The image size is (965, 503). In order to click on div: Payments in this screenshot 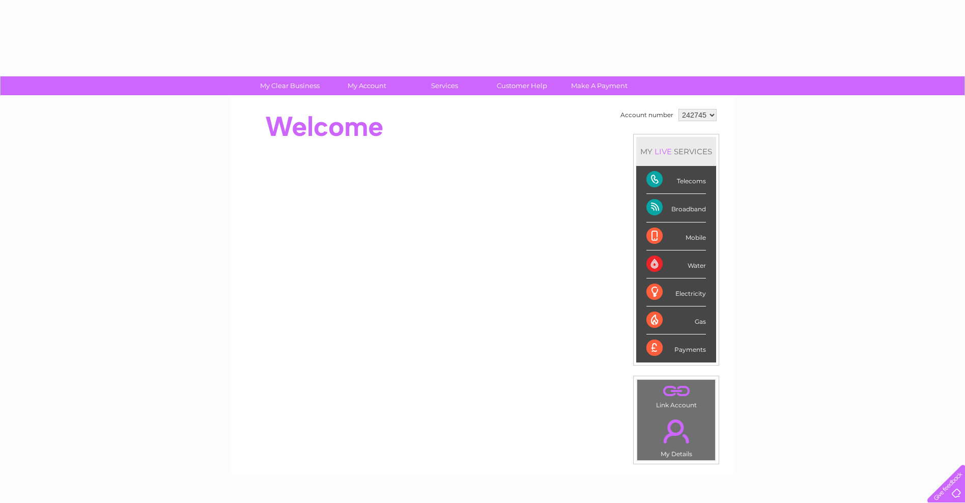, I will do `click(676, 348)`.